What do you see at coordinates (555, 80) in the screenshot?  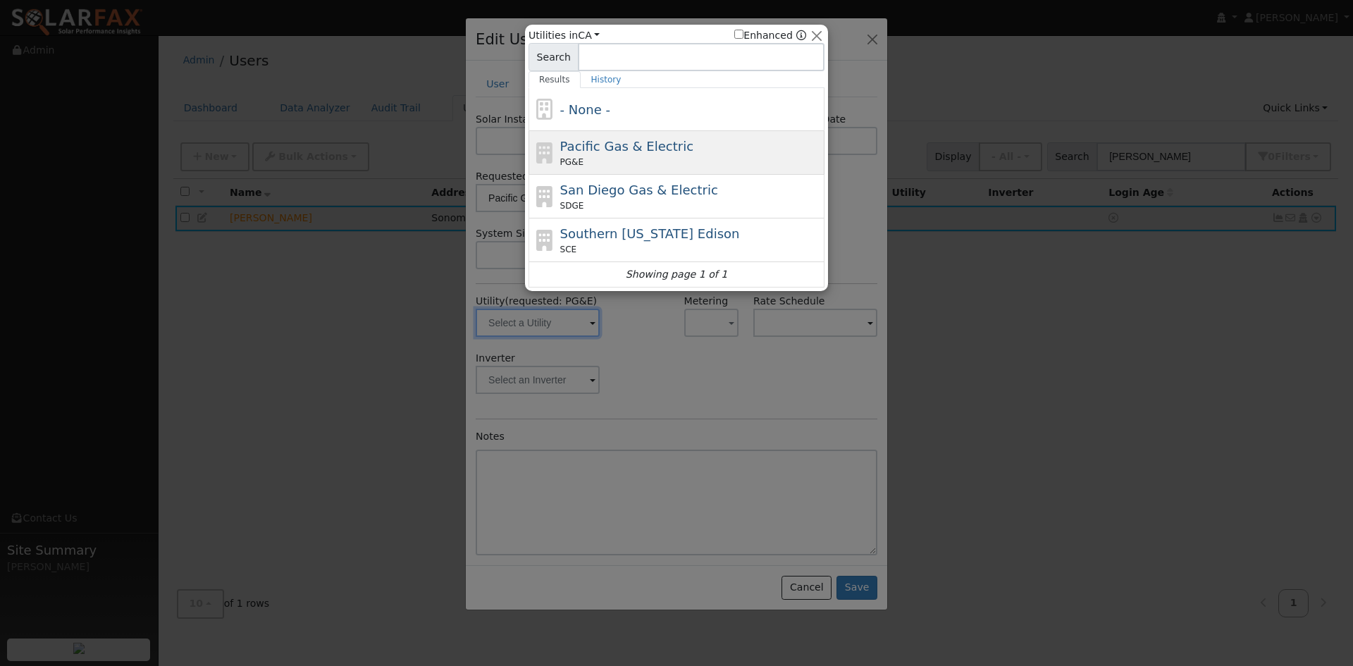 I see `a: Results` at bounding box center [555, 80].